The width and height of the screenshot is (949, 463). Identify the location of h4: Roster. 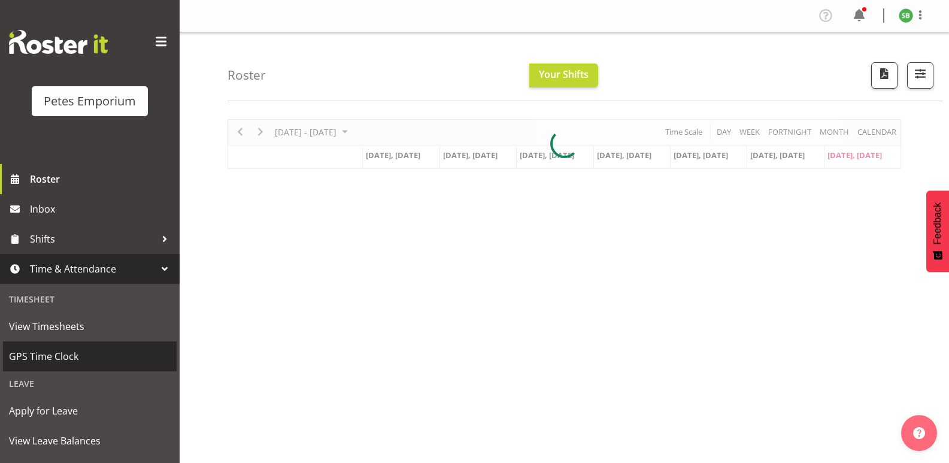
(247, 75).